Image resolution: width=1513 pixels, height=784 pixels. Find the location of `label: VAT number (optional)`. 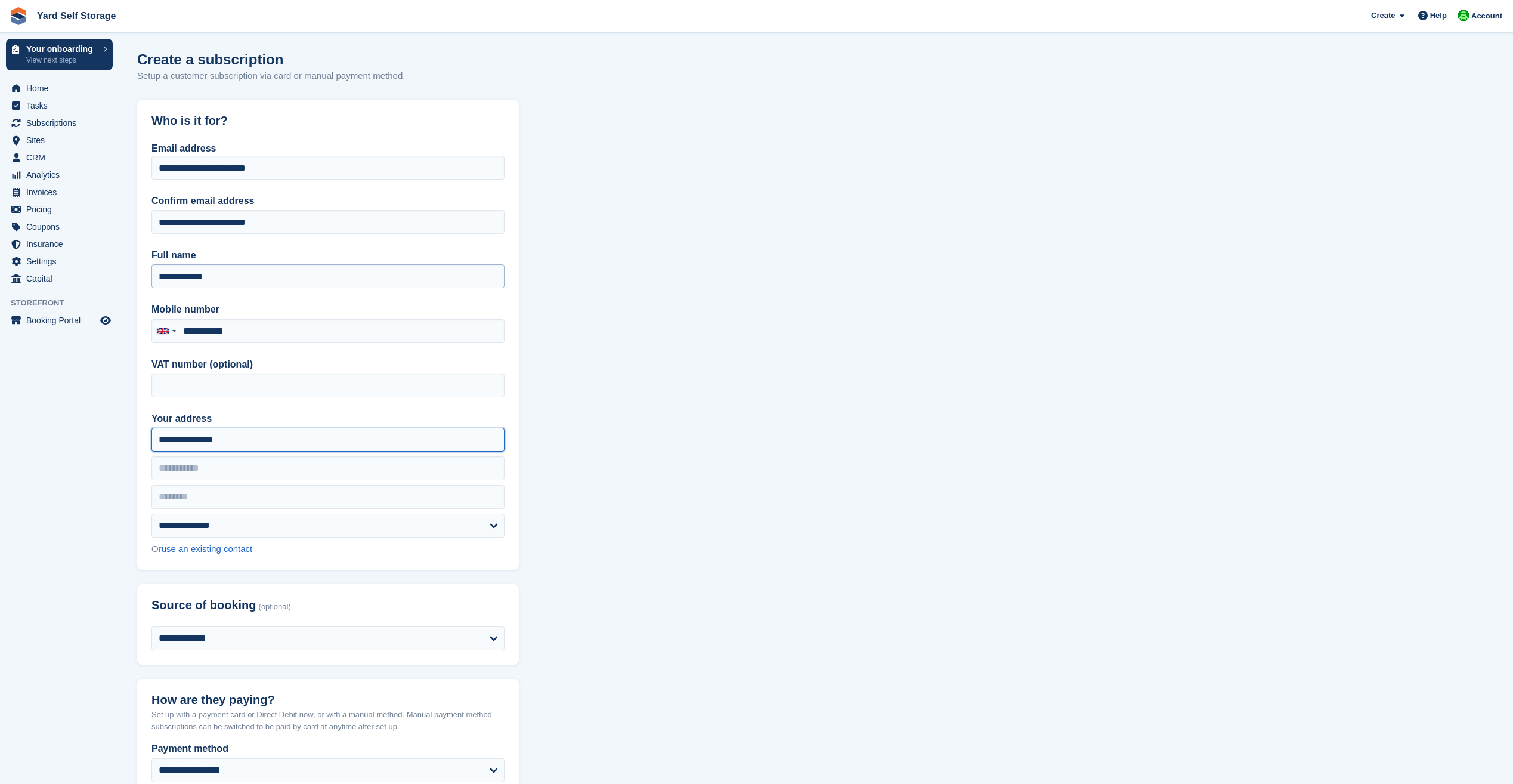

label: VAT number (optional) is located at coordinates (328, 364).